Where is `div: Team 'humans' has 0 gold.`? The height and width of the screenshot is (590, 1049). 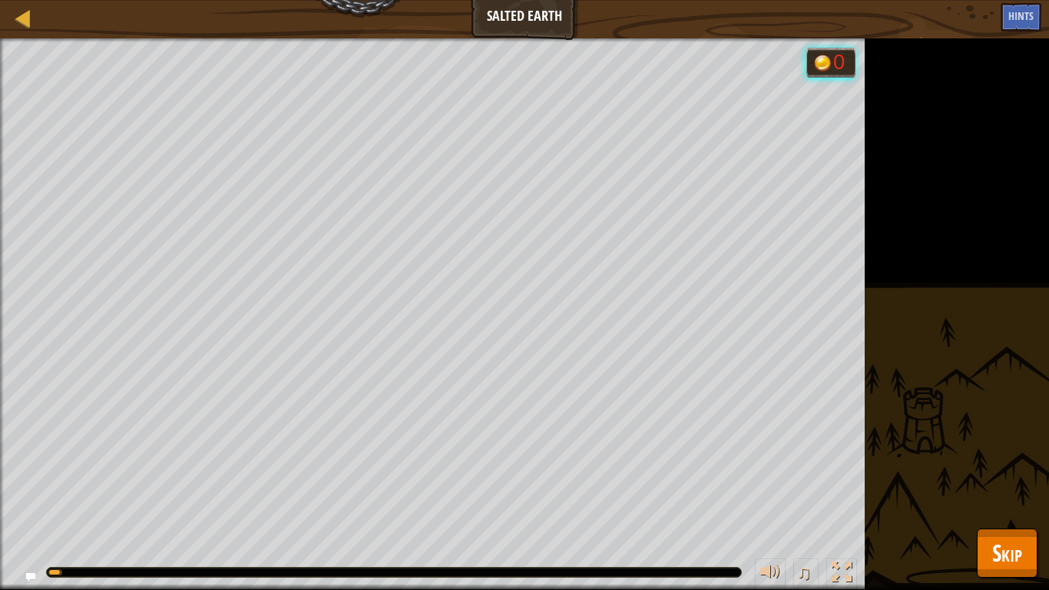
div: Team 'humans' has 0 gold. is located at coordinates (831, 62).